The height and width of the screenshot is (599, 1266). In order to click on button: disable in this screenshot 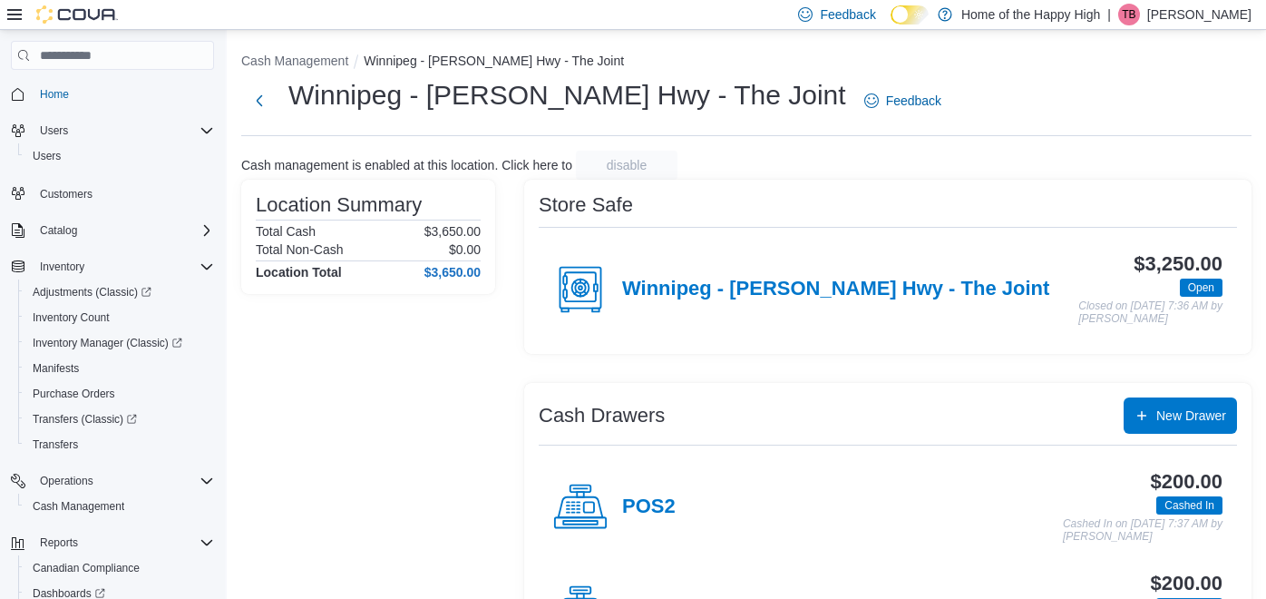, I will do `click(627, 165)`.